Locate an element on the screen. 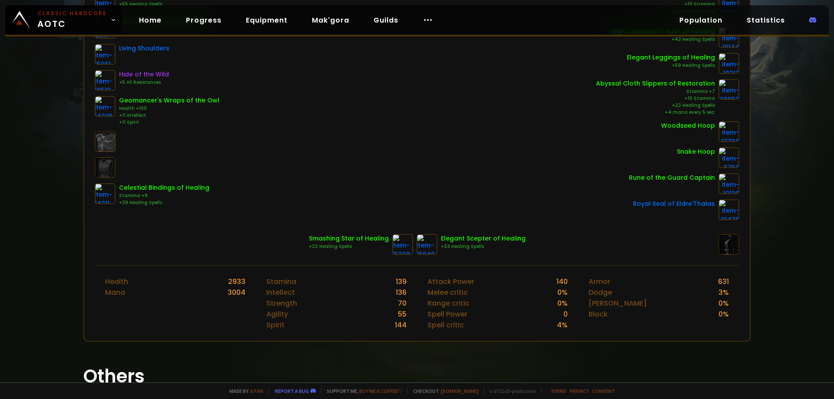 Image resolution: width=834 pixels, height=399 pixels. div: +55 Healing Spells is located at coordinates (154, 4).